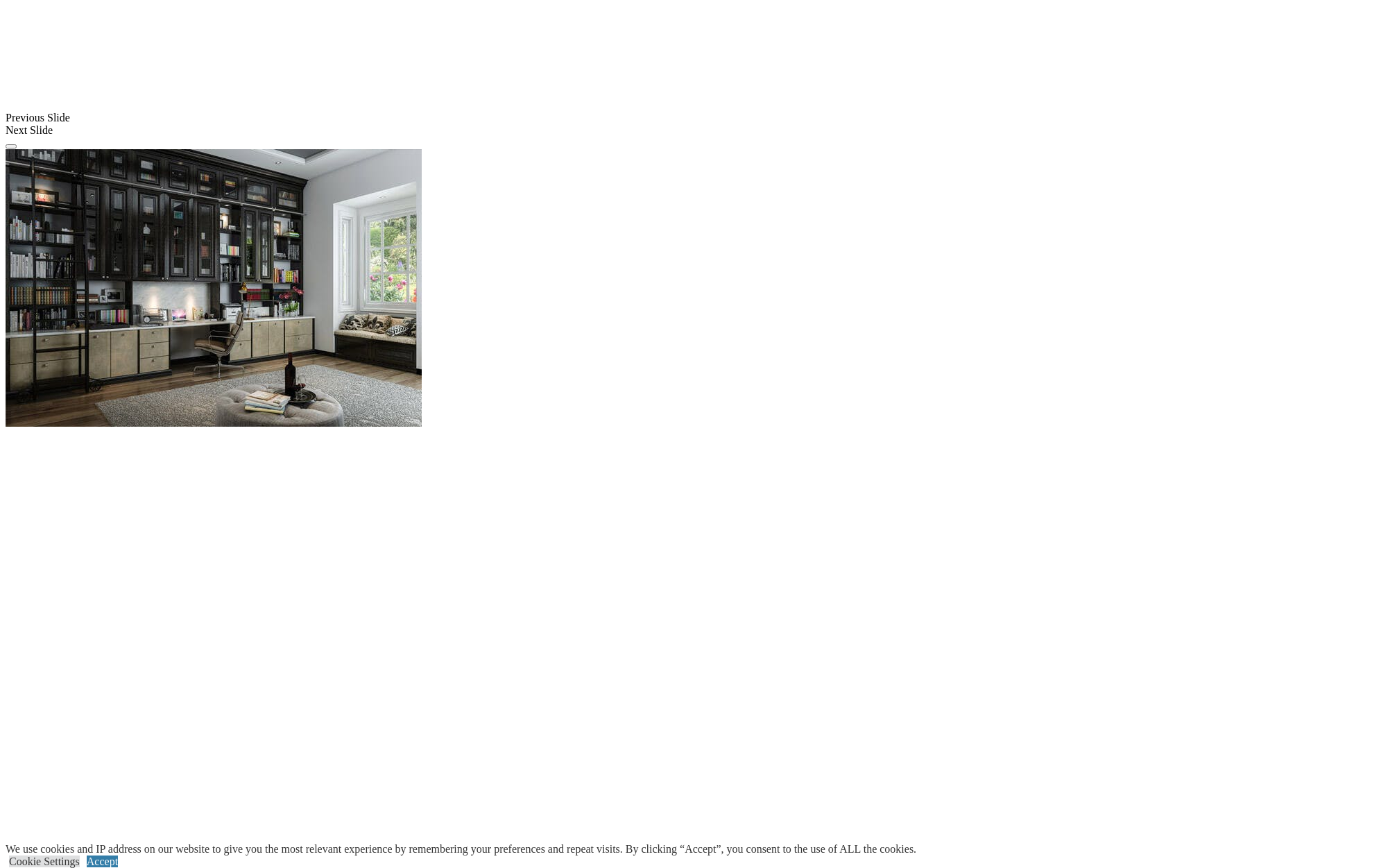  What do you see at coordinates (102, 861) in the screenshot?
I see `a: Accept` at bounding box center [102, 861].